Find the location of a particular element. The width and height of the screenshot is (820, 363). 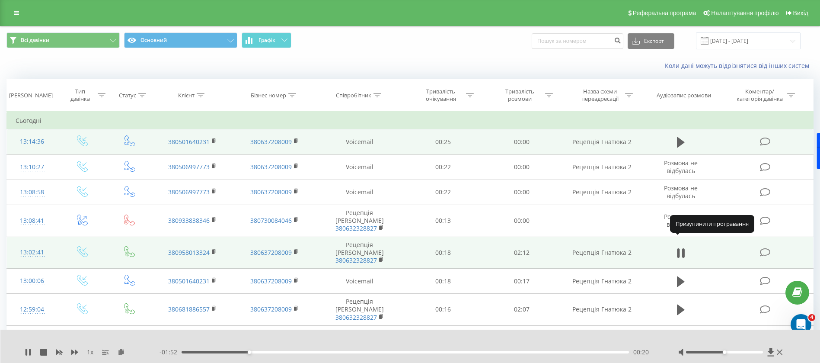

td: 02:07 is located at coordinates (522, 309).